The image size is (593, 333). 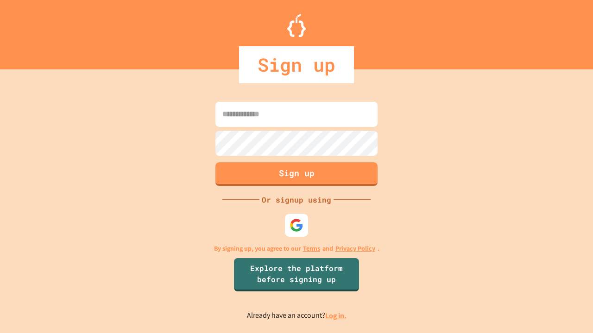 I want to click on div: Sign up, so click(x=296, y=65).